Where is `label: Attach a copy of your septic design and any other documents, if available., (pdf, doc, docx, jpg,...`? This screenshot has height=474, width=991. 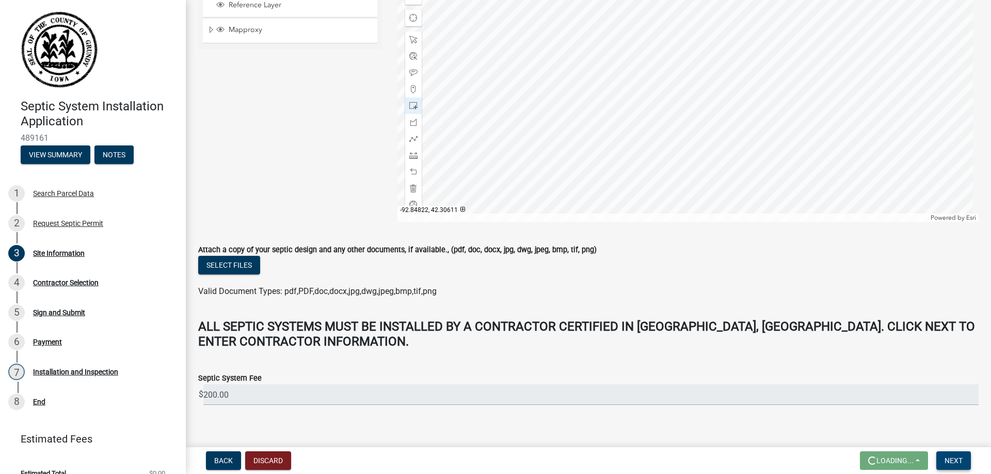 label: Attach a copy of your septic design and any other documents, if available., (pdf, doc, docx, jpg,... is located at coordinates (397, 250).